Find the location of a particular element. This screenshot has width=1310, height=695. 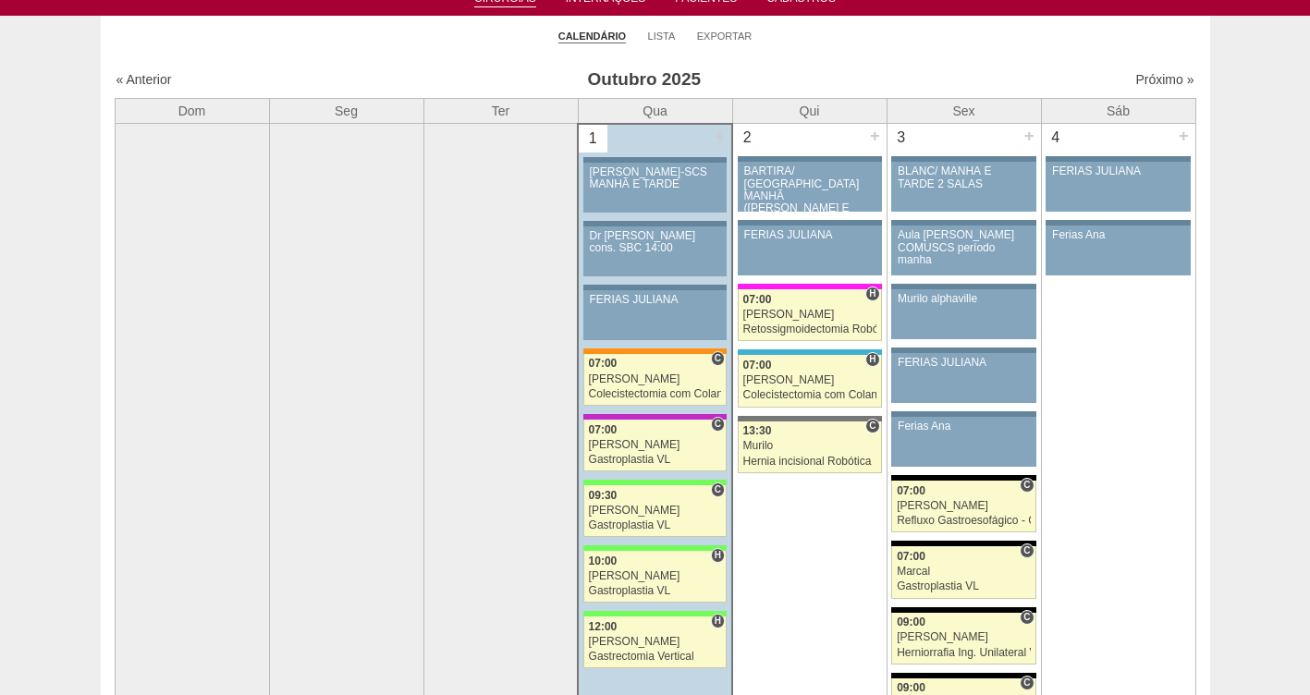

div: 4 is located at coordinates (1056, 138).